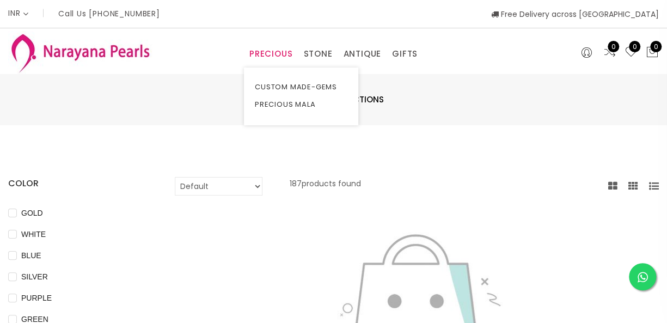 This screenshot has width=667, height=323. Describe the element at coordinates (317, 54) in the screenshot. I see `a: STONE` at that location.